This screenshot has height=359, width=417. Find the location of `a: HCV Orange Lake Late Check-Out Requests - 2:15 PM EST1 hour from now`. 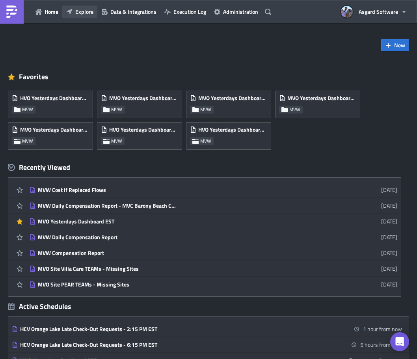

a: HCV Orange Lake Late Check-Out Requests - 2:15 PM EST1 hour from now is located at coordinates (207, 329).